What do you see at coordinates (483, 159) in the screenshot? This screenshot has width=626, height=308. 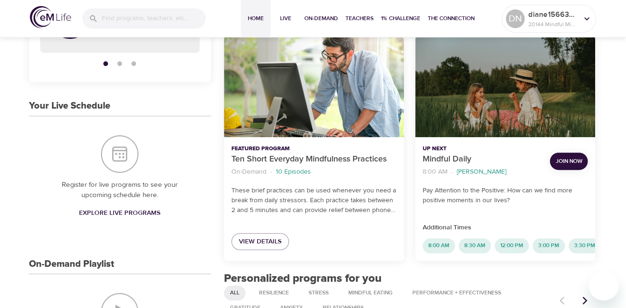 I see `p: Mindful Daily` at bounding box center [483, 159].